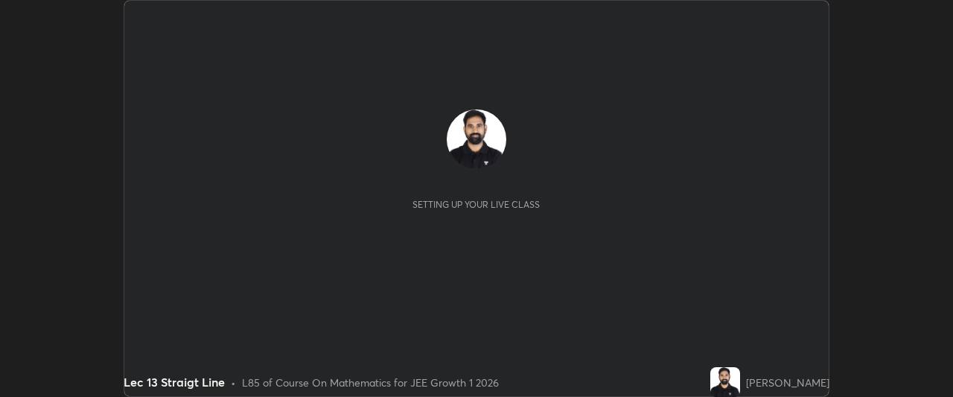 This screenshot has height=397, width=953. I want to click on div: L85 of Course On Mathematics for JEE Growth 1 2026, so click(370, 382).